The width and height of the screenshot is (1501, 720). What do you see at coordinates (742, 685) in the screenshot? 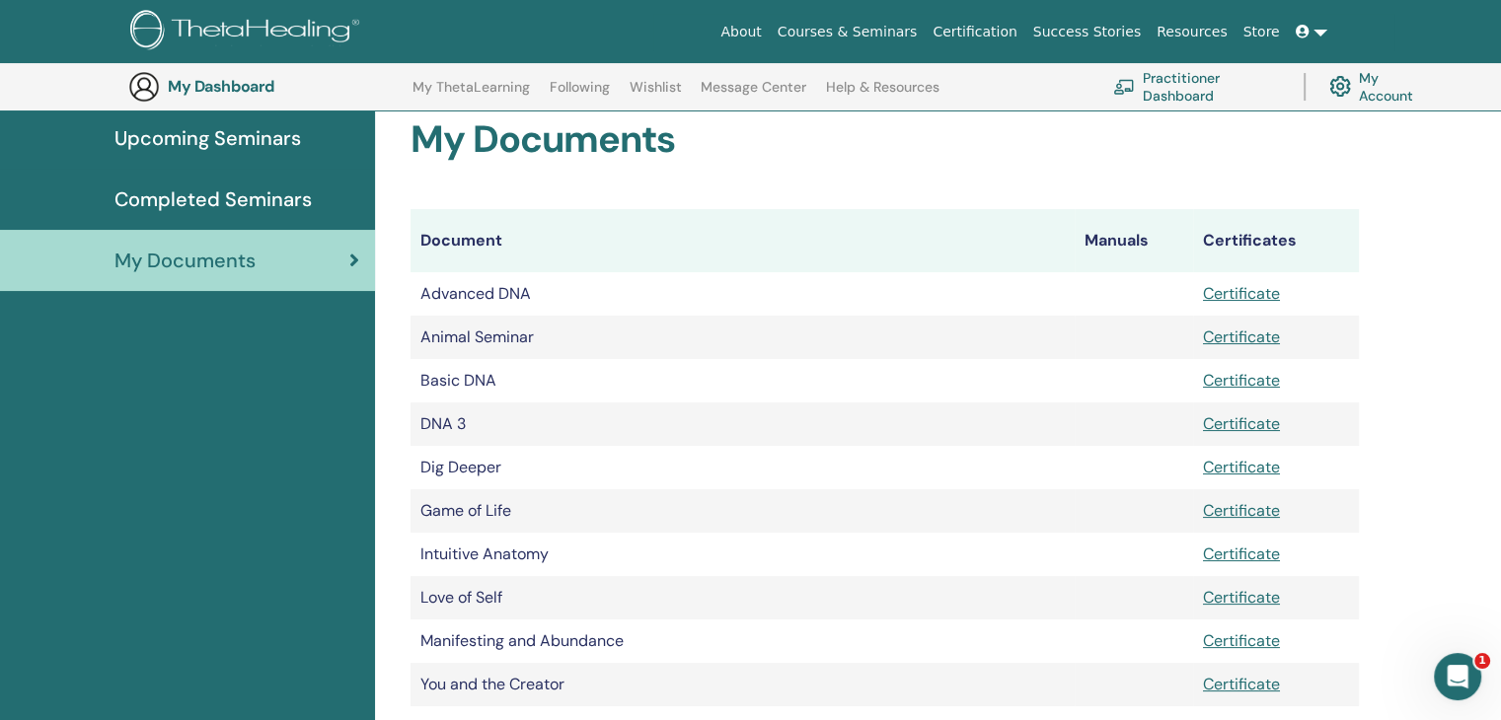
I see `td: You and the Creator` at bounding box center [742, 685].